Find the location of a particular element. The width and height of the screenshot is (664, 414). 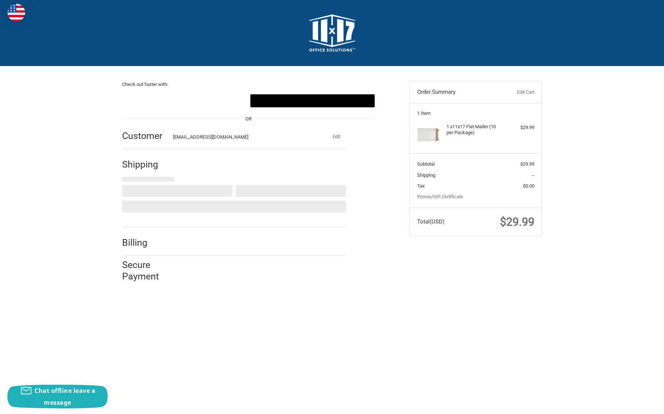

span: Shipping is located at coordinates (426, 175).